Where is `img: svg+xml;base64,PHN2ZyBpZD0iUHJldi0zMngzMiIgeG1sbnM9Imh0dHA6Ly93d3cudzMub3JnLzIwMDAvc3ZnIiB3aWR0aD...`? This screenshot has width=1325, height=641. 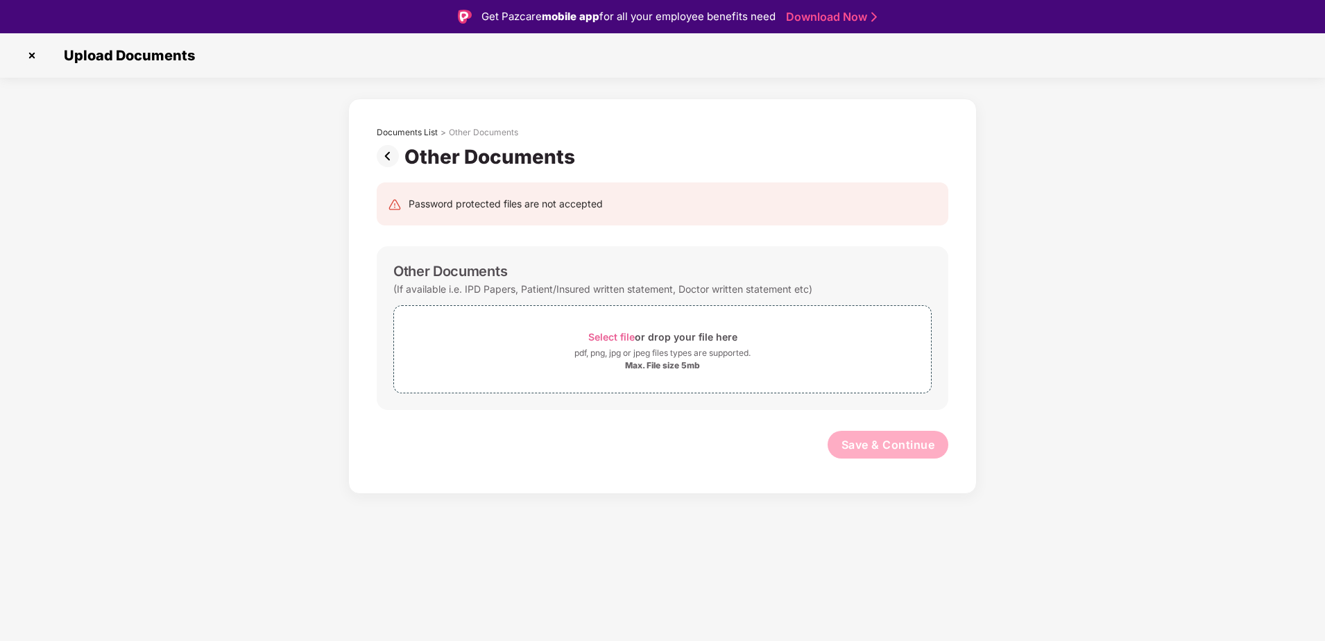
img: svg+xml;base64,PHN2ZyBpZD0iUHJldi0zMngzMiIgeG1sbnM9Imh0dHA6Ly93d3cudzMub3JnLzIwMDAvc3ZnIiB3aWR0aD... is located at coordinates (391, 156).